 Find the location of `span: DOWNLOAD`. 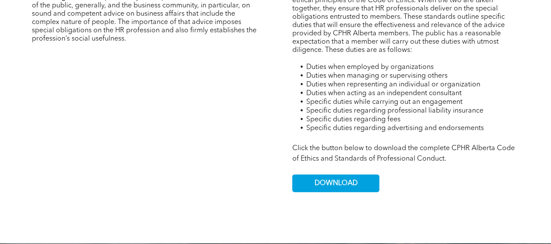

span: DOWNLOAD is located at coordinates (336, 183).